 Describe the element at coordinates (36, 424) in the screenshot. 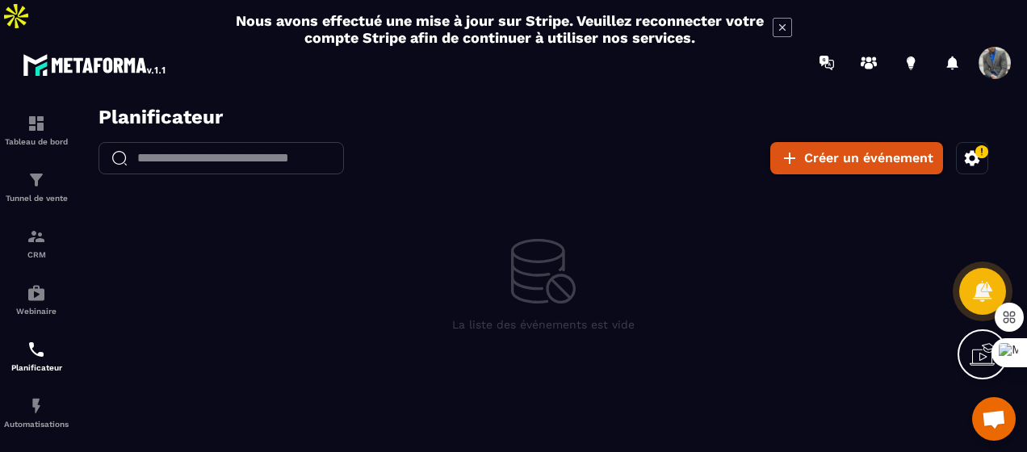

I see `p: Automatisations` at that location.